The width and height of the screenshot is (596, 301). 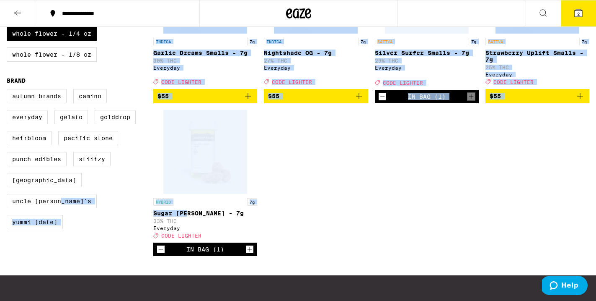 What do you see at coordinates (29, 138) in the screenshot?
I see `label: Heirbloom` at bounding box center [29, 138].